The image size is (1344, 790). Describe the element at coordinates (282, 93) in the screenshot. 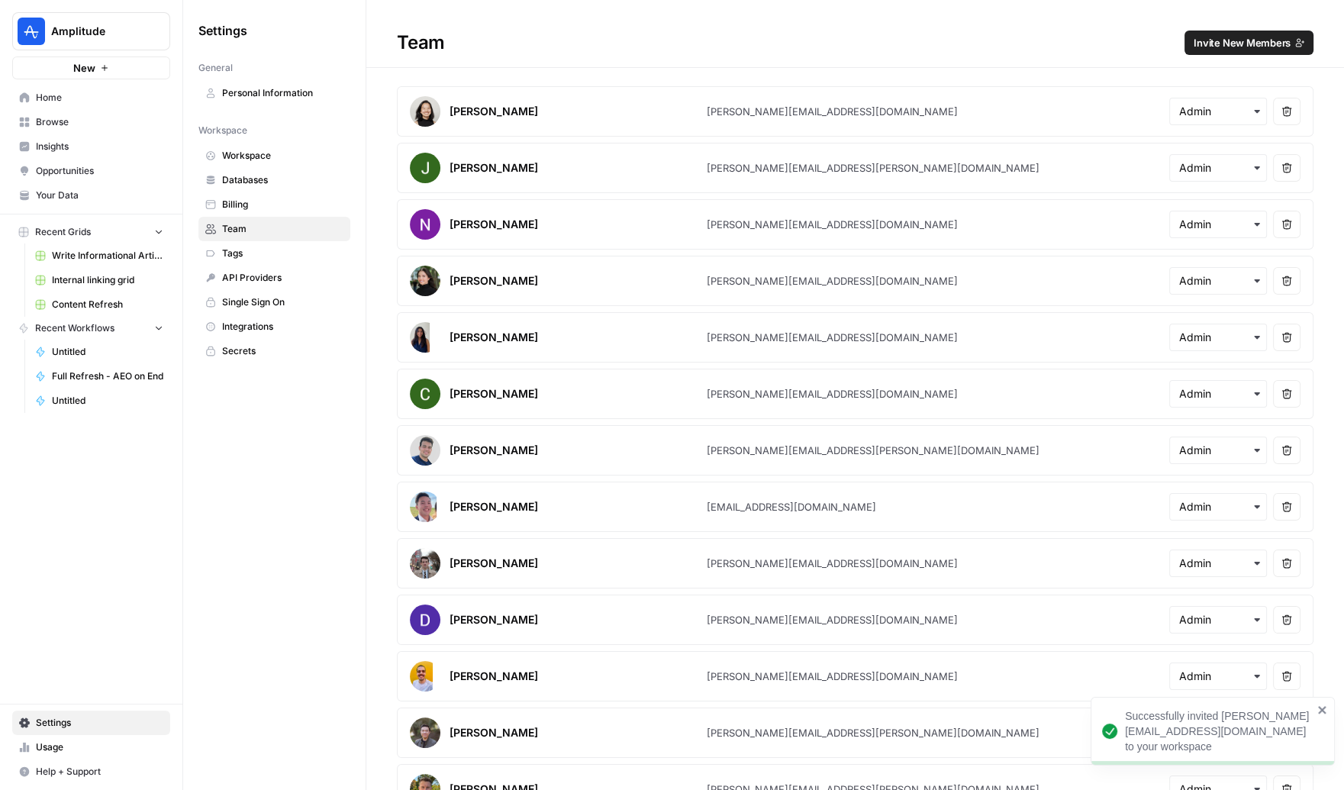

I see `span: Personal Information` at that location.